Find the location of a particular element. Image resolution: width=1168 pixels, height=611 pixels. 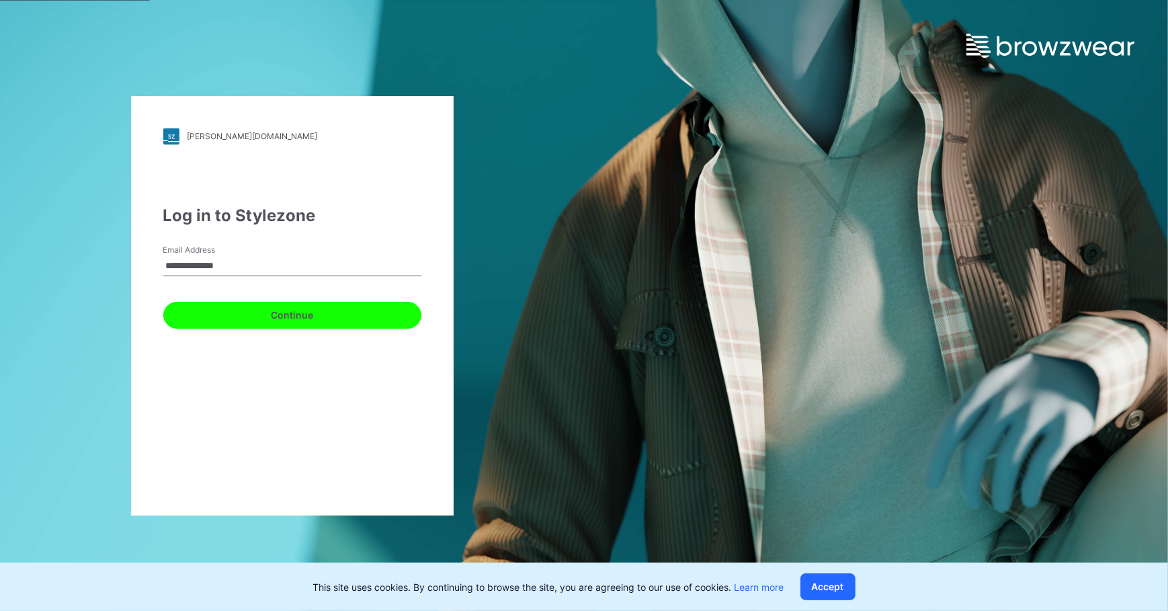

img: browzwear-logo.e42bd6dac1945053ebaf764b6aa21510.svg is located at coordinates (1050, 46).